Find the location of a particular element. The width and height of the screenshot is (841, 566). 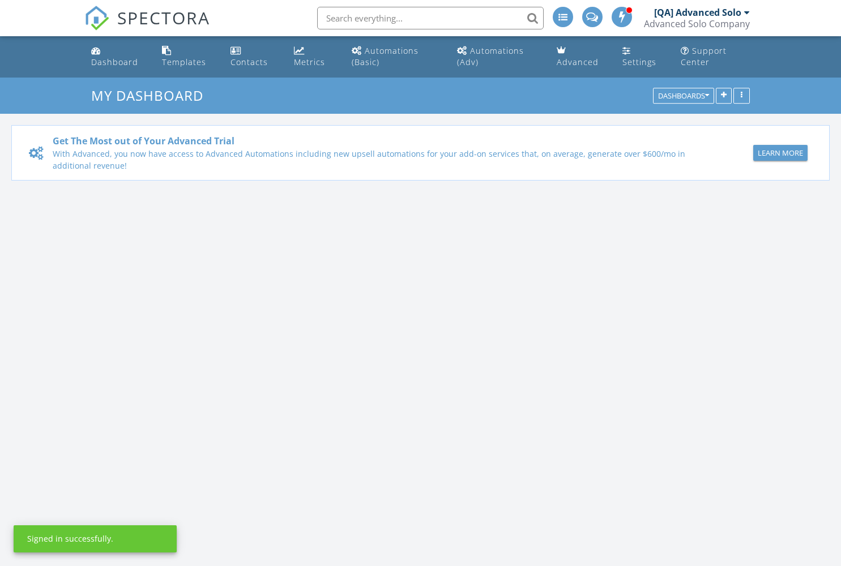

div: Support Center is located at coordinates (703, 56).